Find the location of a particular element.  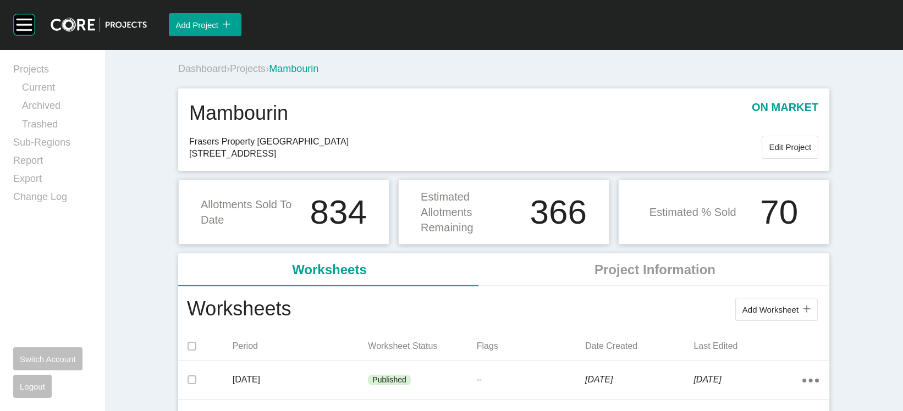

h1: Worksheets is located at coordinates (239, 310).